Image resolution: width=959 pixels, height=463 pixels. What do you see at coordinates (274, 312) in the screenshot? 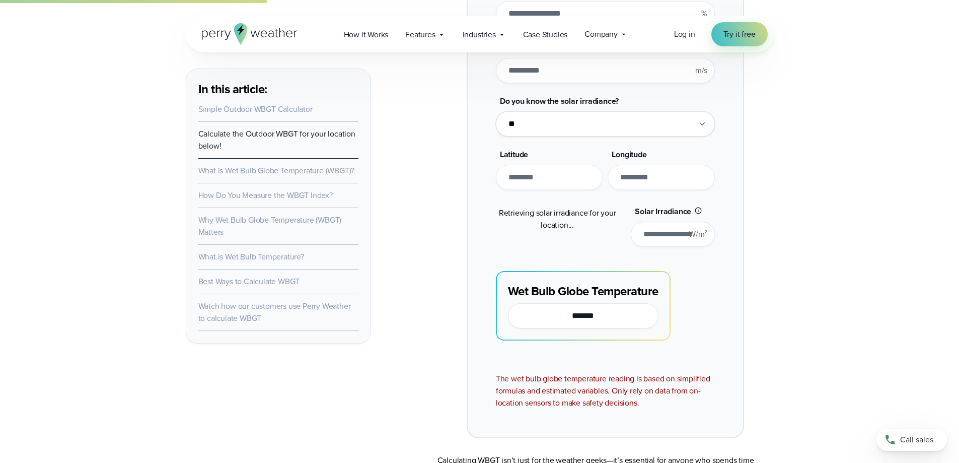
I see `a: Watch how our customers use Perry Weather to calculate WBGT` at bounding box center [274, 312].